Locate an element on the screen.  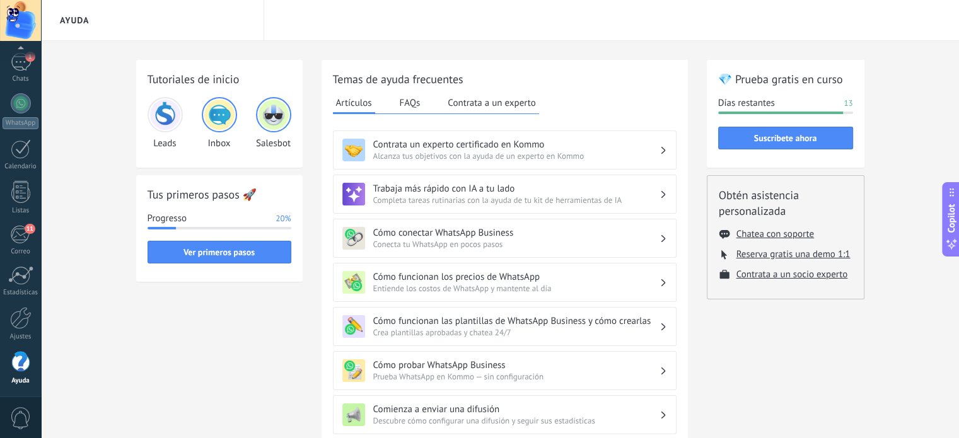
div: Correo is located at coordinates (21, 252).